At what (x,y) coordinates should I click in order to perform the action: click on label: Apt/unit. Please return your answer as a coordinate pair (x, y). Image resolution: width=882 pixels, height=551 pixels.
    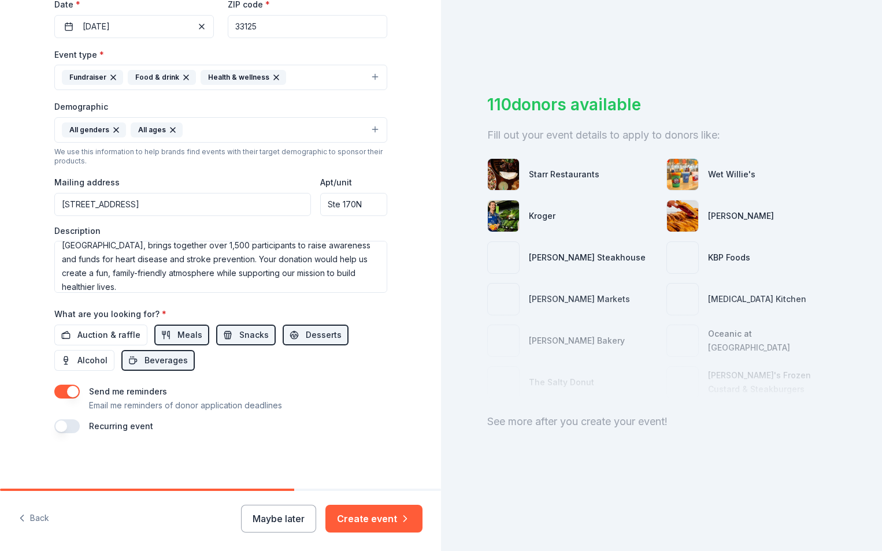
    Looking at the image, I should click on (336, 183).